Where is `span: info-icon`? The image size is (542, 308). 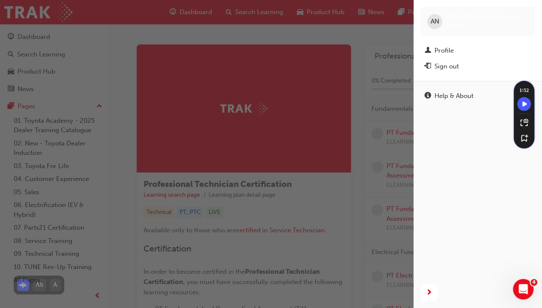 span: info-icon is located at coordinates (428, 96).